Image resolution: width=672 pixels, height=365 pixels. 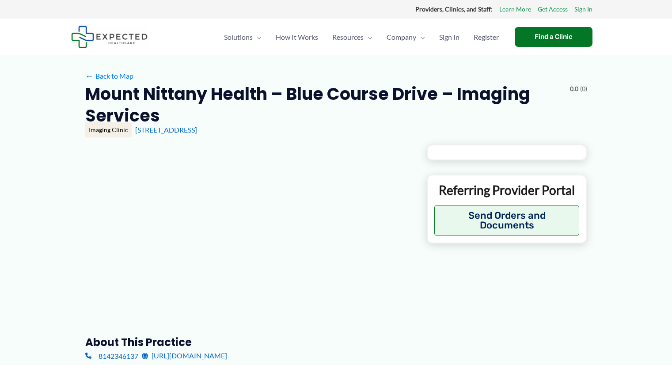 I want to click on a: ResourcesMenu Toggle, so click(x=352, y=37).